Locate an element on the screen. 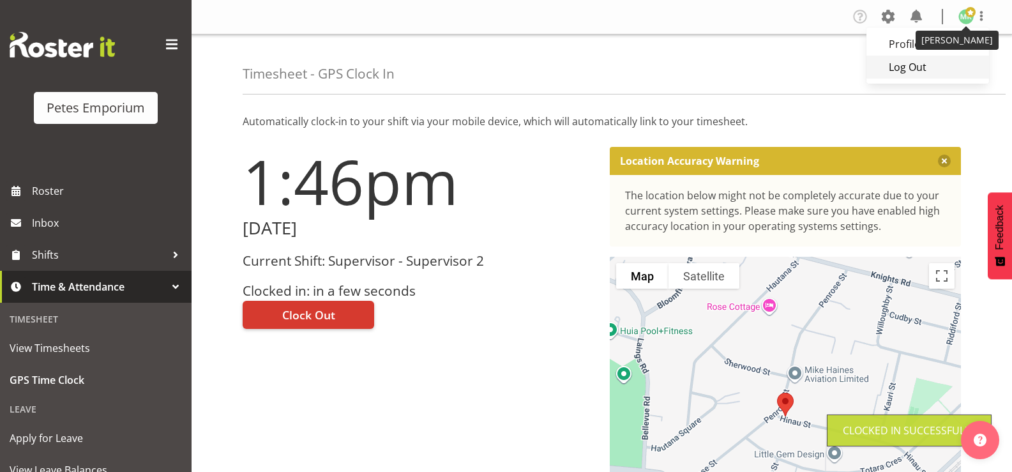 The height and width of the screenshot is (472, 1012). div: Petes Emporium is located at coordinates (96, 108).